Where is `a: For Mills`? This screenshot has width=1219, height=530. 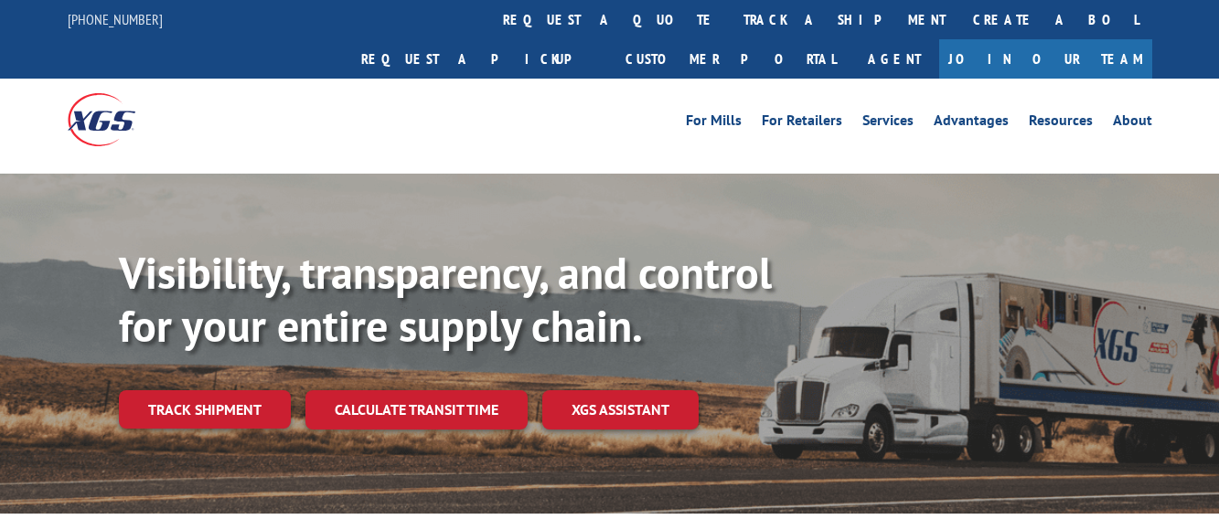 a: For Mills is located at coordinates (713, 123).